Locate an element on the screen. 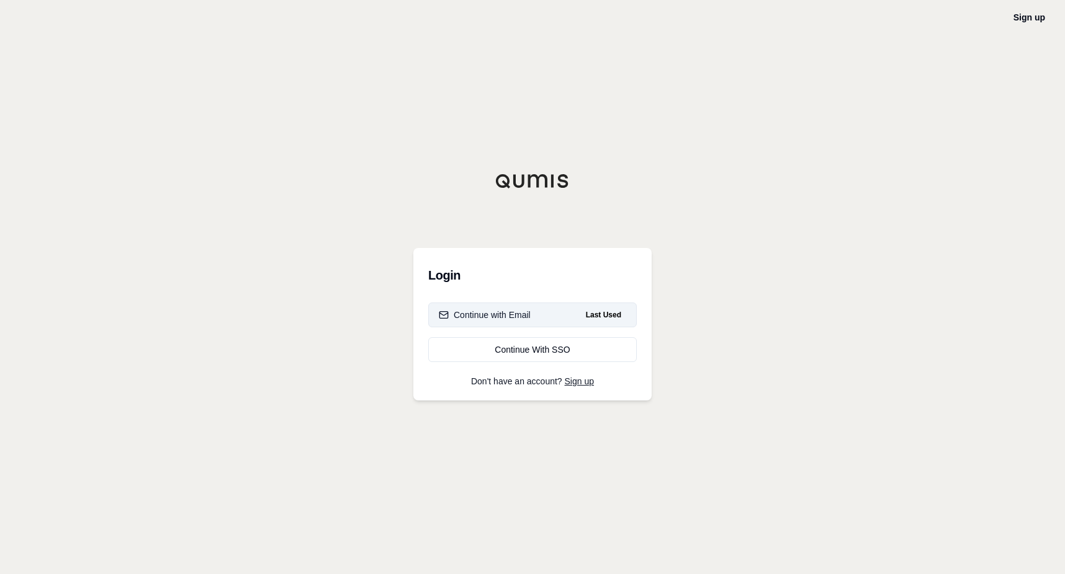 The image size is (1065, 574). div: Continue With SSO is located at coordinates (532, 350).